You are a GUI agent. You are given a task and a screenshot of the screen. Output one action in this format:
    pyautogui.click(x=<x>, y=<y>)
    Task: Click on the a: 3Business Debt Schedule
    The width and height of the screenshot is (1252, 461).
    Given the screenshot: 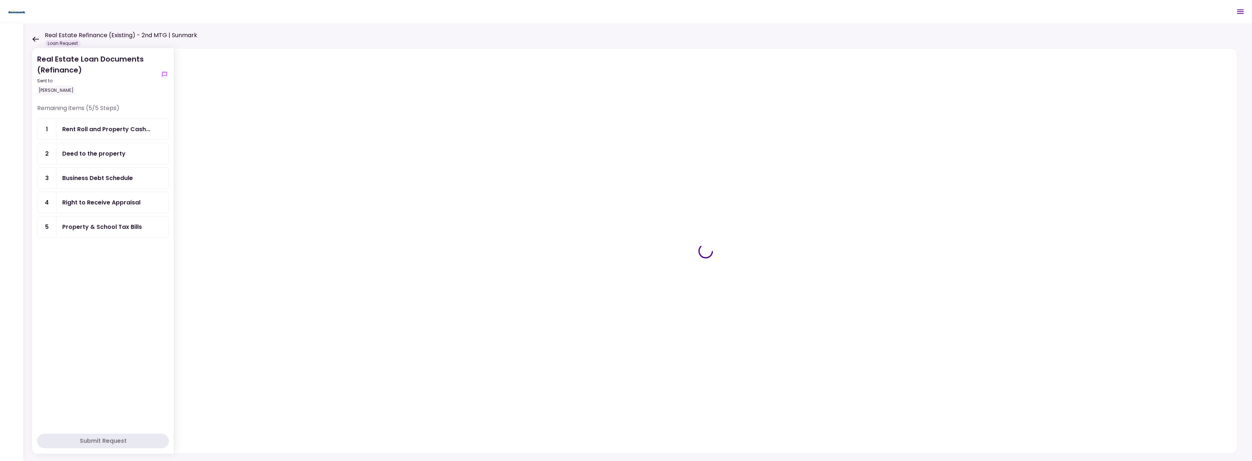 What is the action you would take?
    pyautogui.click(x=103, y=178)
    